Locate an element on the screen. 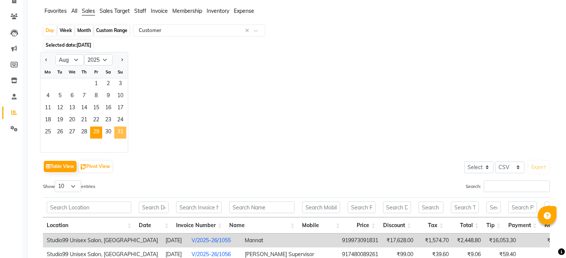 Image resolution: width=566 pixels, height=258 pixels. span: 21 is located at coordinates (84, 121).